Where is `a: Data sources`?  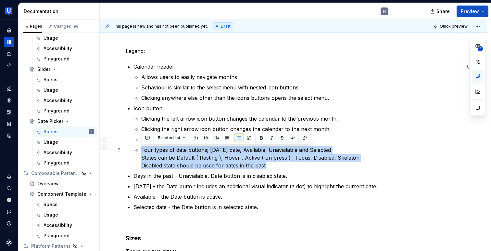
a: Data sources is located at coordinates (9, 136).